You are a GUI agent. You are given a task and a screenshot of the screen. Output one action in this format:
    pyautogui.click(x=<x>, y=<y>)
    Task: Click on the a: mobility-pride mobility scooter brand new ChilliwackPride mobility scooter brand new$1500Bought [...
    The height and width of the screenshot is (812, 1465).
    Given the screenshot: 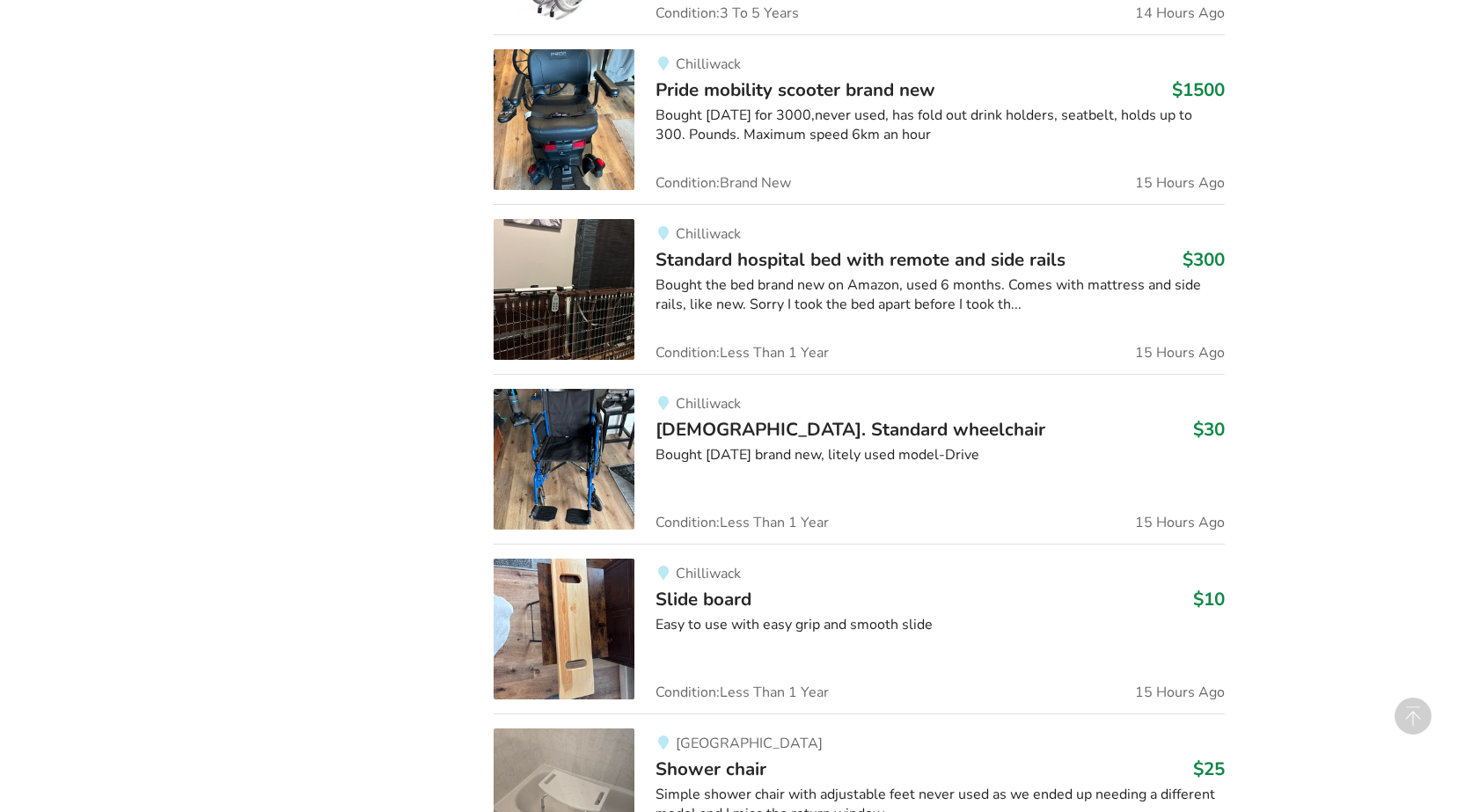 What is the action you would take?
    pyautogui.click(x=858, y=118)
    